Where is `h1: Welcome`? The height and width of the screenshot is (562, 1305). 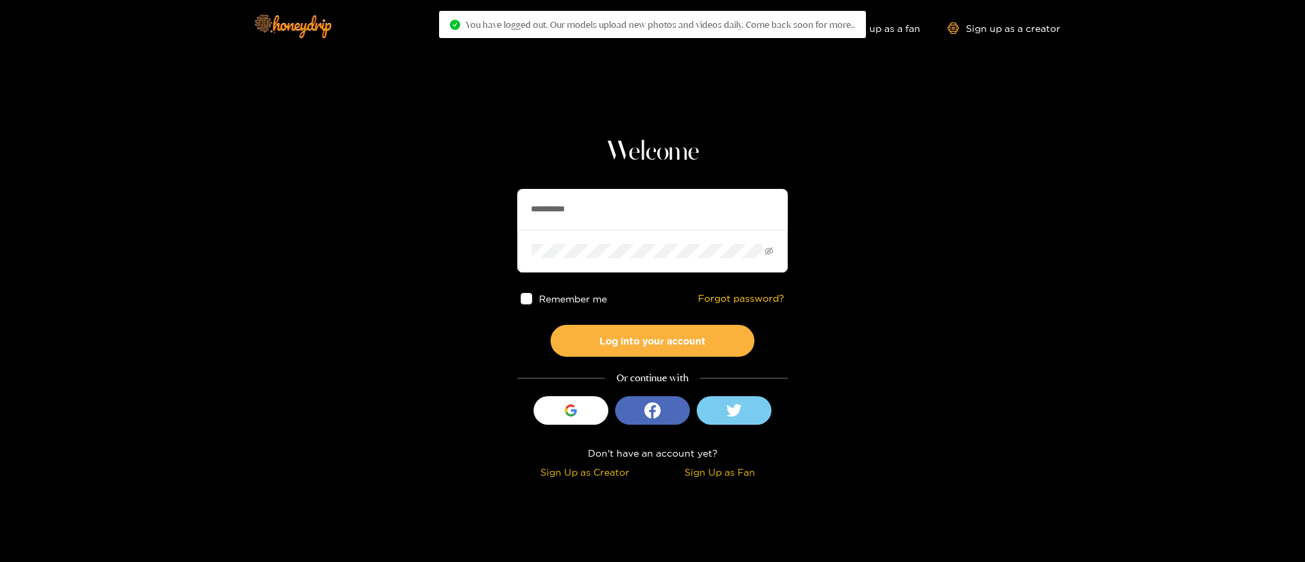 h1: Welcome is located at coordinates (653, 152).